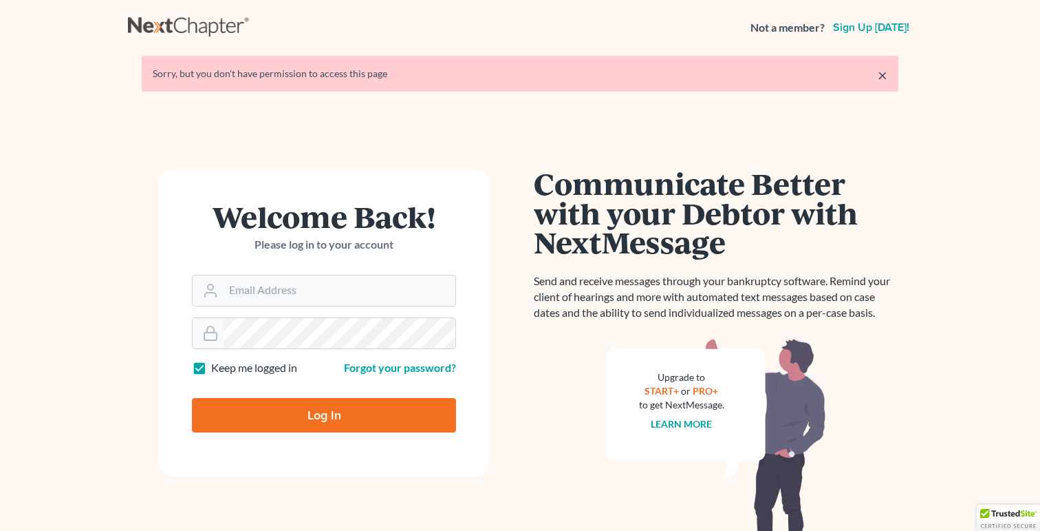 Image resolution: width=1040 pixels, height=531 pixels. Describe the element at coordinates (682, 405) in the screenshot. I see `div: to get NextMessage.` at that location.